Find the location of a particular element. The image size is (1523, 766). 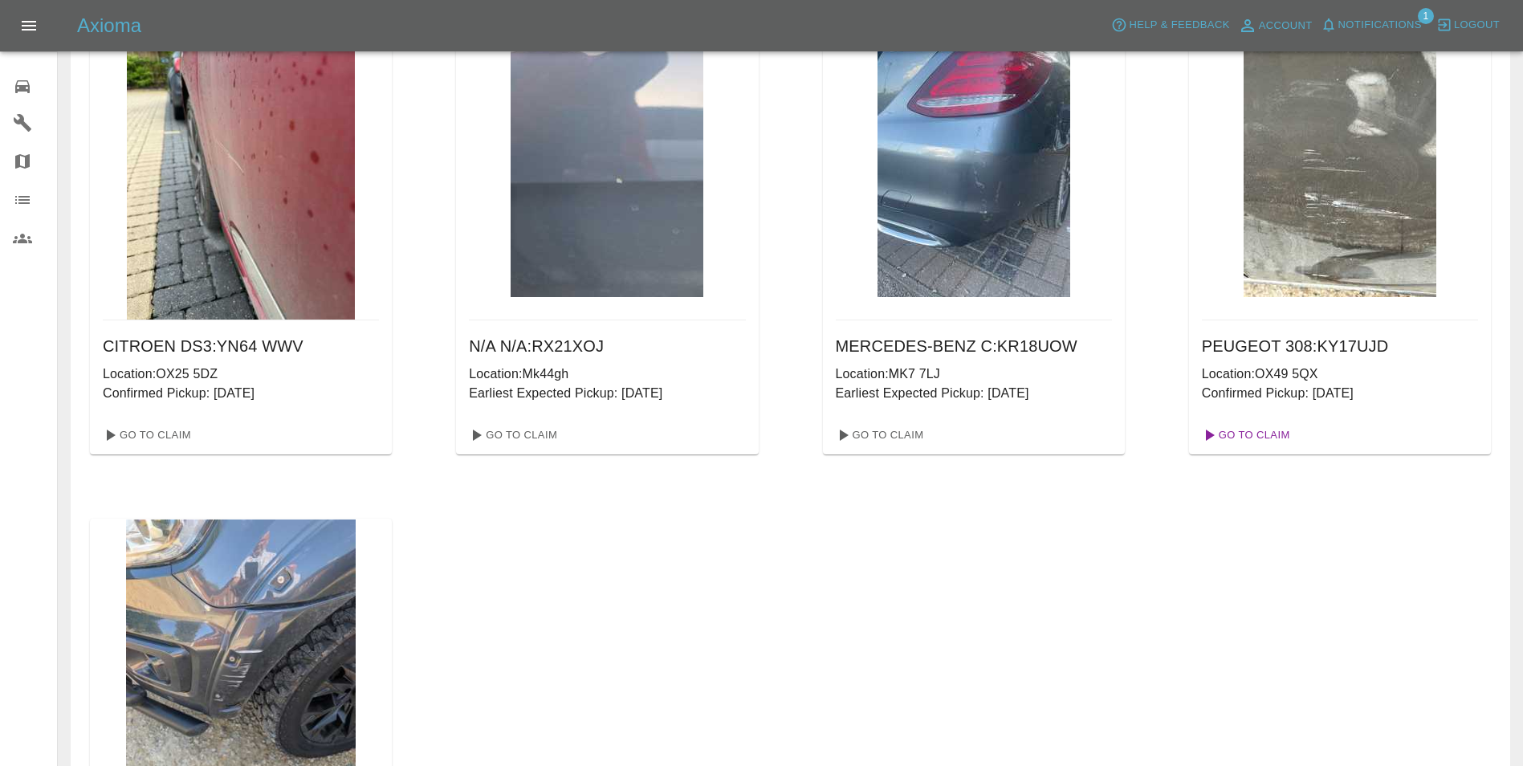

span: Logout is located at coordinates (1476, 25).